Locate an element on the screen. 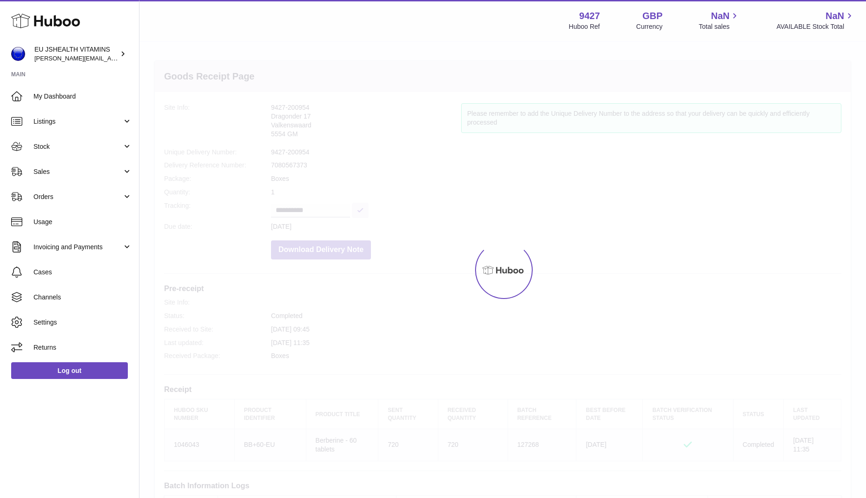 This screenshot has width=866, height=498. span: Listings is located at coordinates (78, 121).